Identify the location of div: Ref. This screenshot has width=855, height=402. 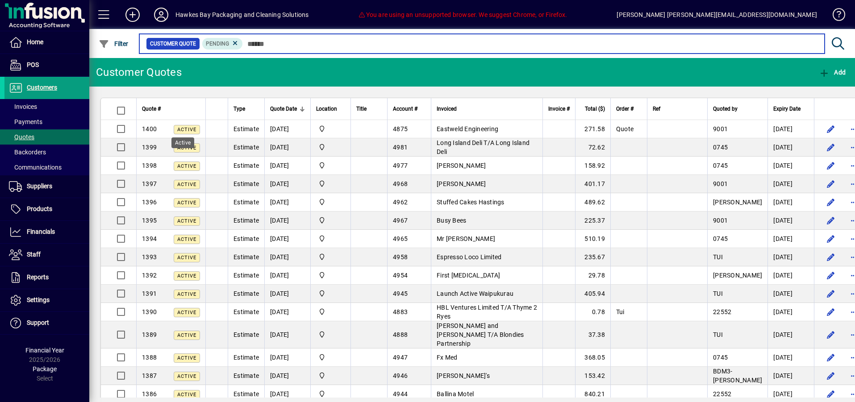
(677, 109).